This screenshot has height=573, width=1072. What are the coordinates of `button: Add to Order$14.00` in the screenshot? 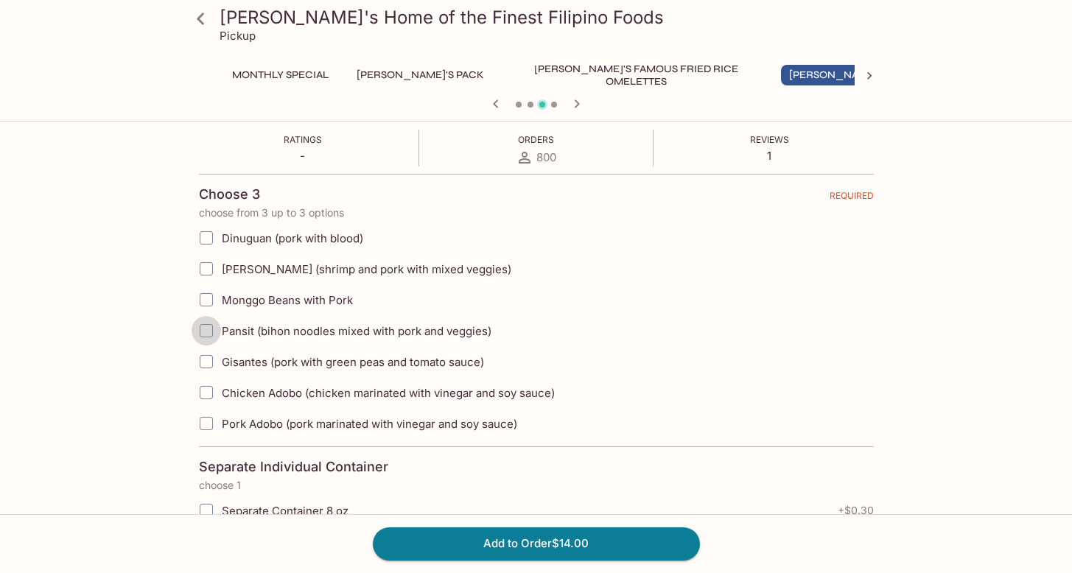 It's located at (536, 544).